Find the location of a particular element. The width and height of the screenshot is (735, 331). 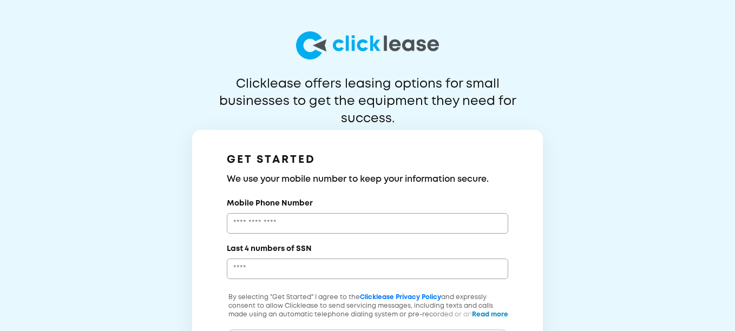

label: Mobile Phone Number is located at coordinates (270, 204).